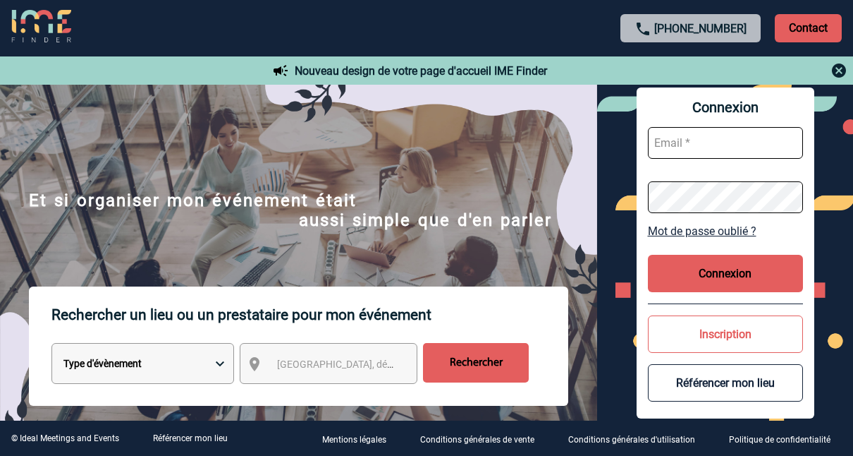 The width and height of the screenshot is (853, 456). I want to click on a: Mentions légales, so click(360, 438).